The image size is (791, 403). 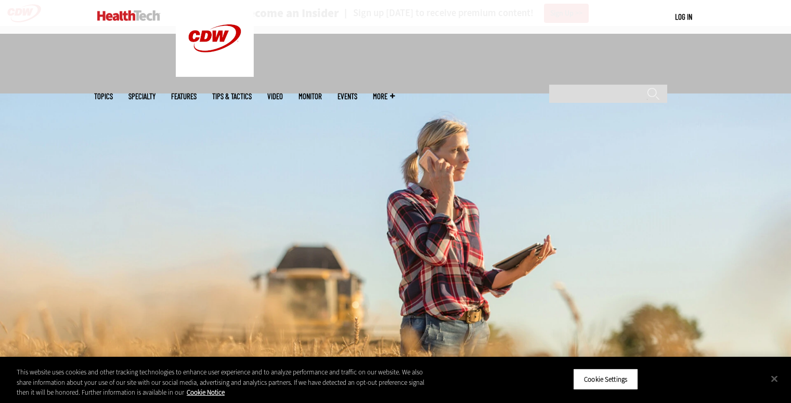 I want to click on a: Video, so click(x=275, y=96).